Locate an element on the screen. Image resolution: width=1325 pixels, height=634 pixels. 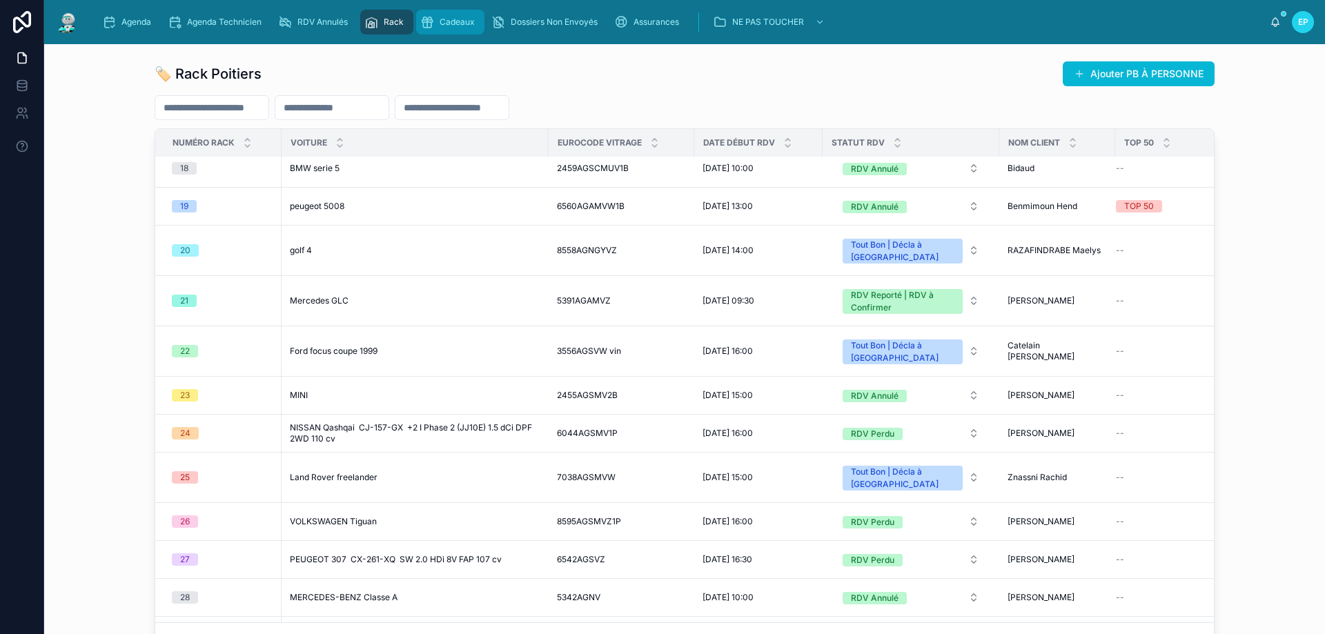
a: Land Rover freelander is located at coordinates (415, 477).